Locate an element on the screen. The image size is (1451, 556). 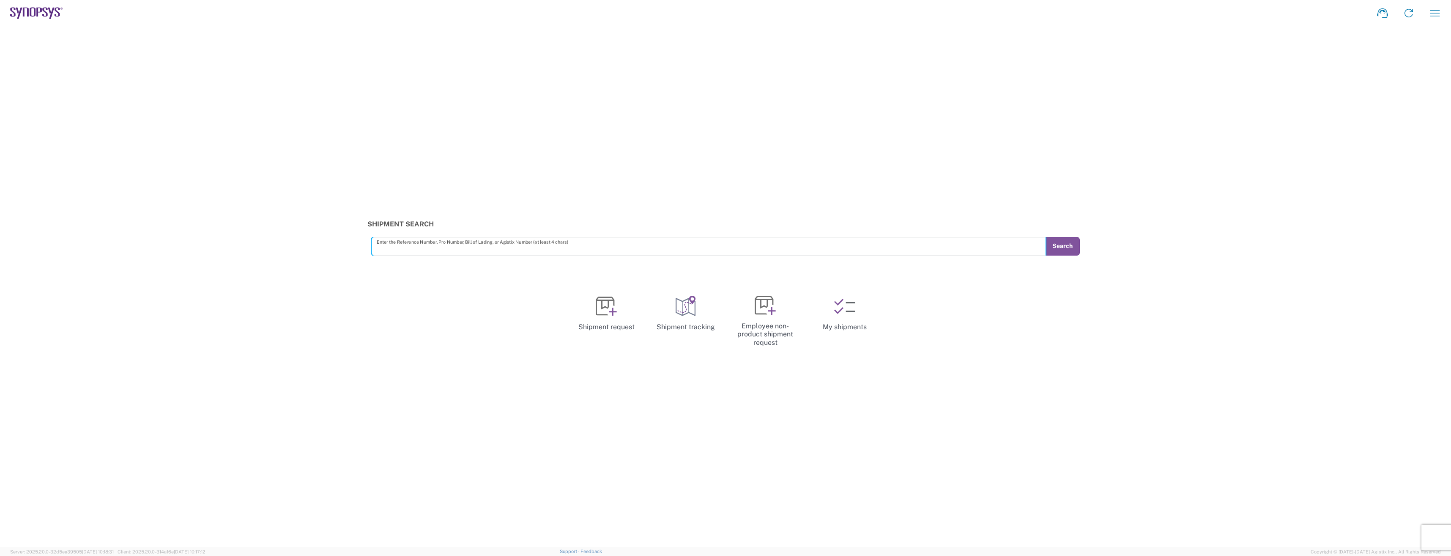
h3: Shipment Search is located at coordinates (726, 224).